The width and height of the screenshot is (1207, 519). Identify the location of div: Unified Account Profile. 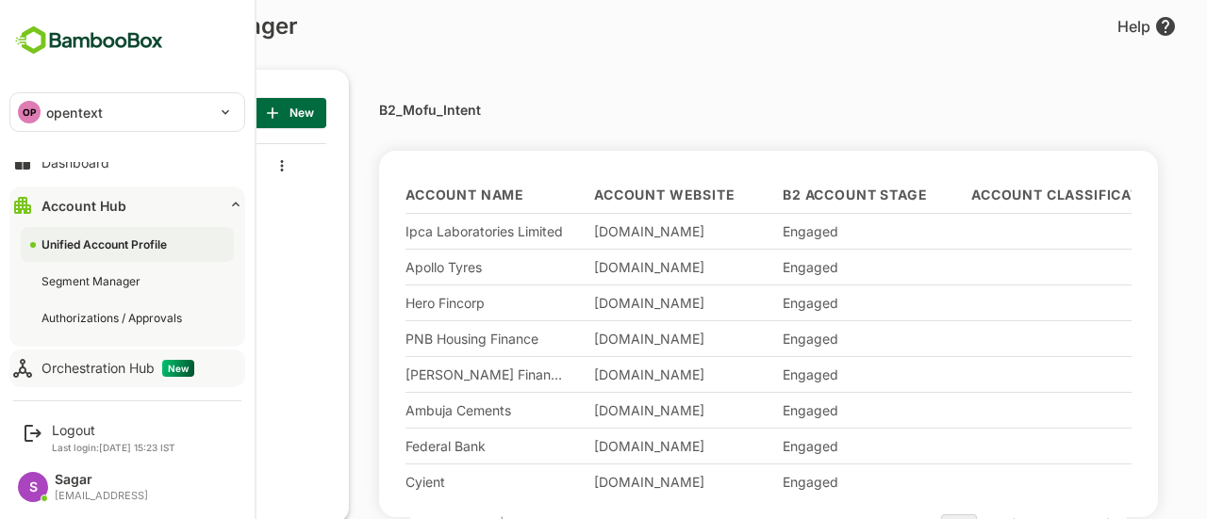
(106, 244).